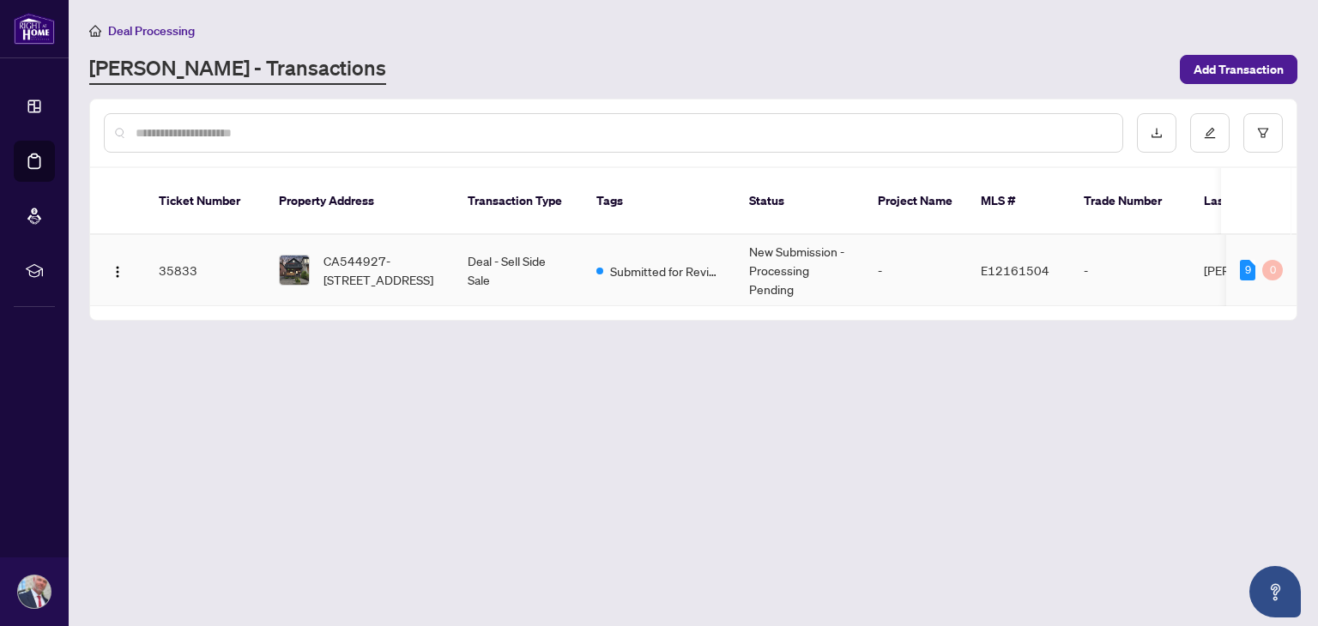 The image size is (1318, 626). What do you see at coordinates (1272, 270) in the screenshot?
I see `div: 0` at bounding box center [1272, 270].